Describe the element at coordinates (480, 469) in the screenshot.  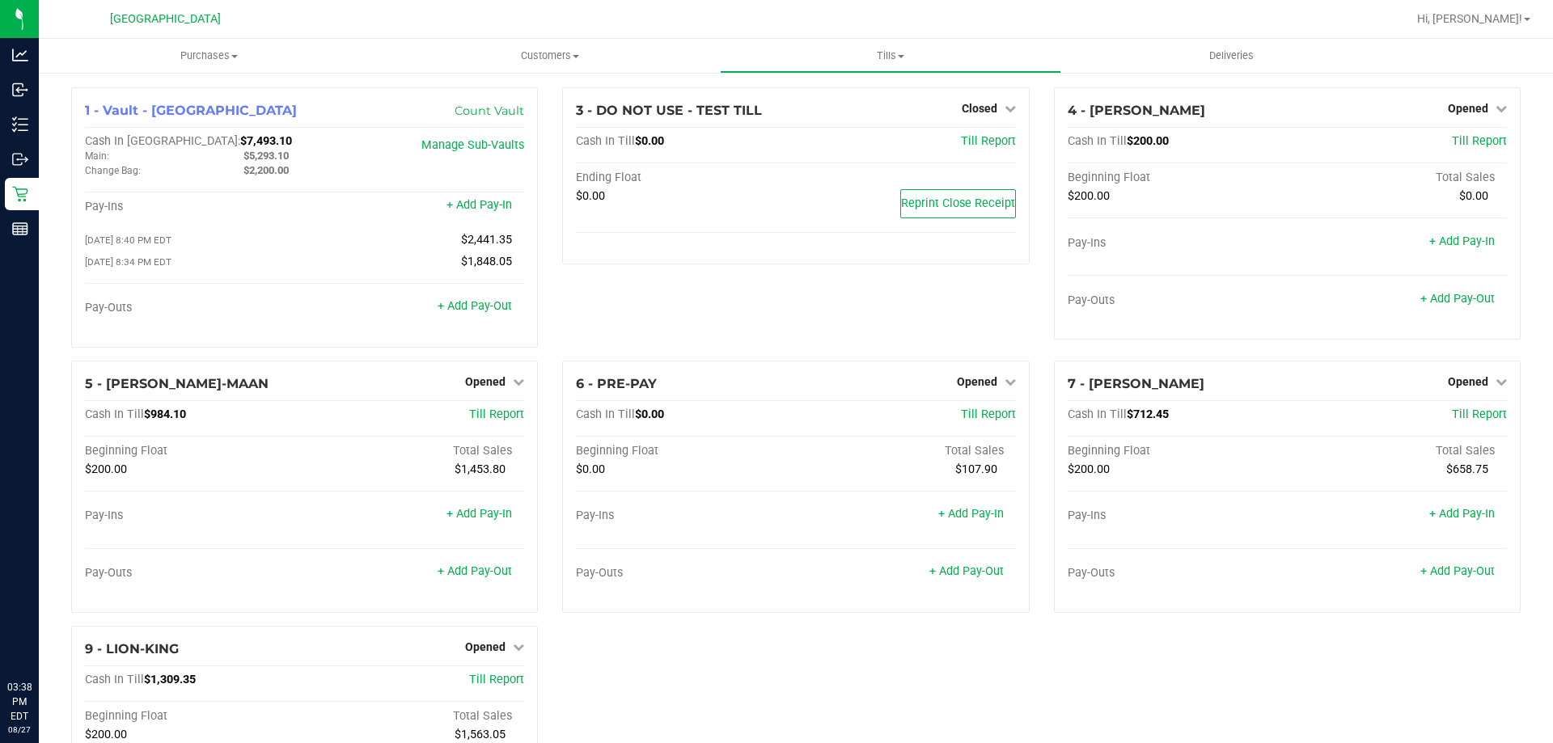
I see `span: $1,453.80` at that location.